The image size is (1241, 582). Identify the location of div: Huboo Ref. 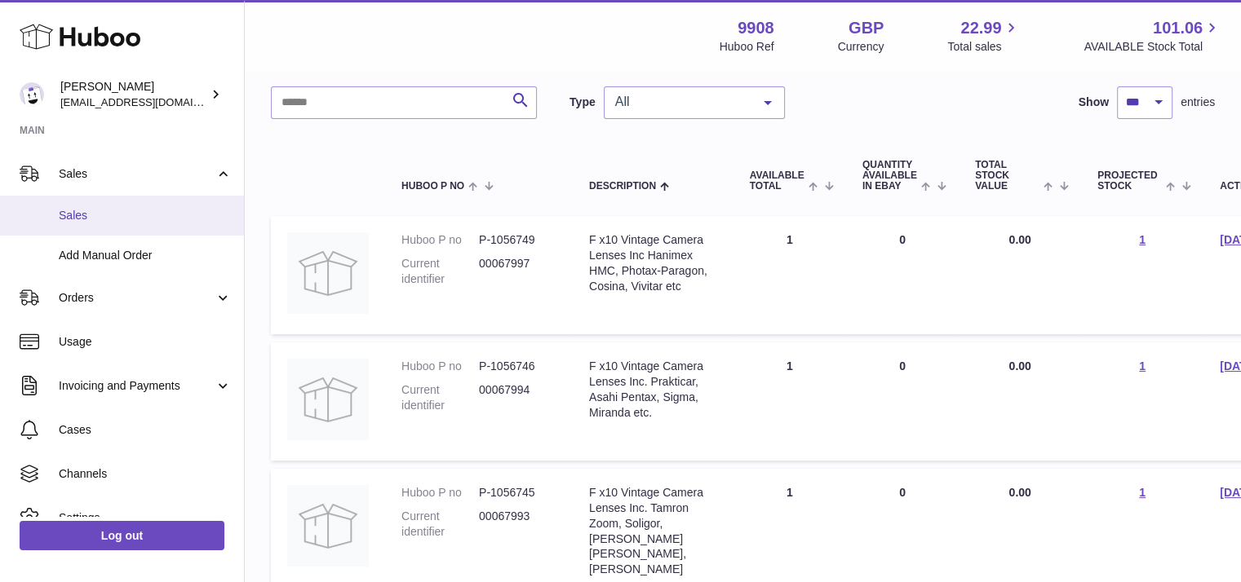
(746, 46).